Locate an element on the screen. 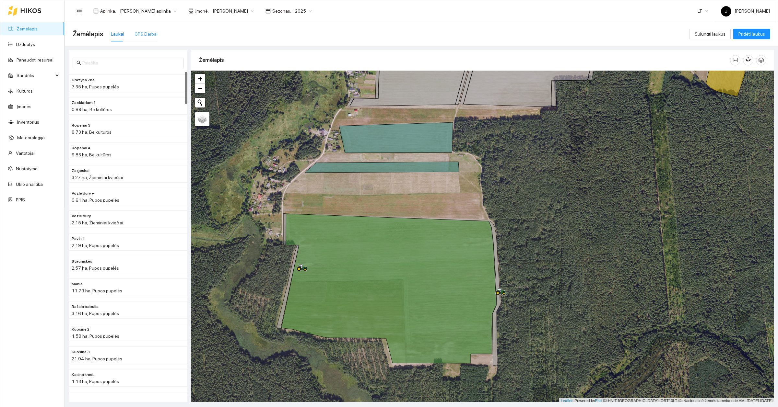 The width and height of the screenshot is (778, 407). a: Ūkio analitika is located at coordinates (29, 184).